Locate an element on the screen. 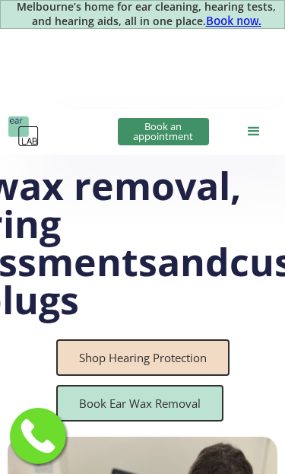 The height and width of the screenshot is (474, 285). a: Book now. is located at coordinates (234, 21).